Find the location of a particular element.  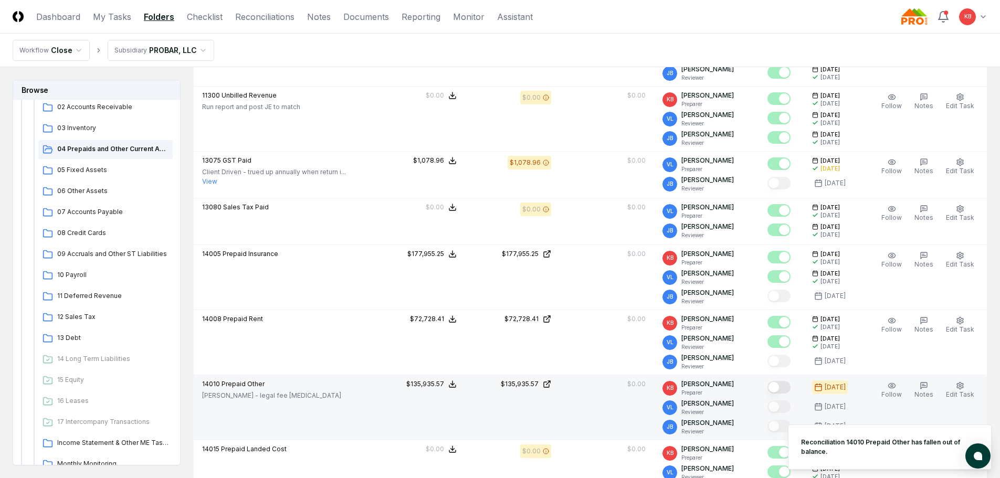

div: Subsidiary is located at coordinates (131, 50).